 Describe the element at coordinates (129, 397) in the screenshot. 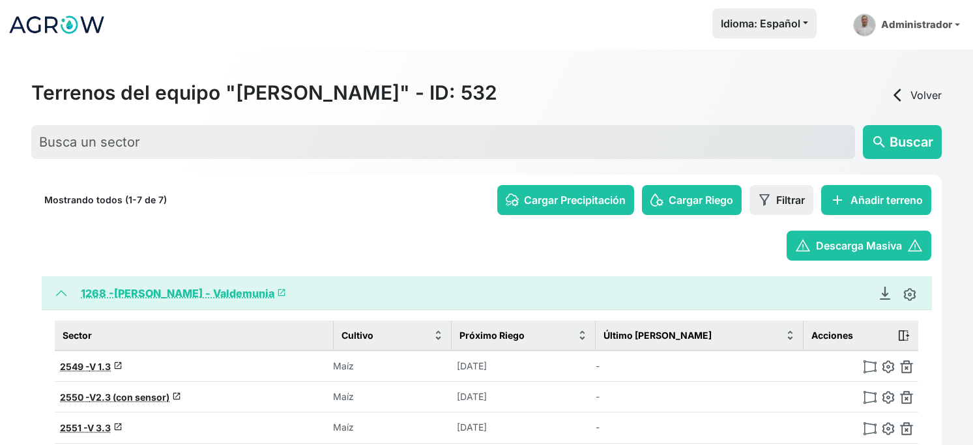

I see `span: V2.3 (con sensor)` at that location.